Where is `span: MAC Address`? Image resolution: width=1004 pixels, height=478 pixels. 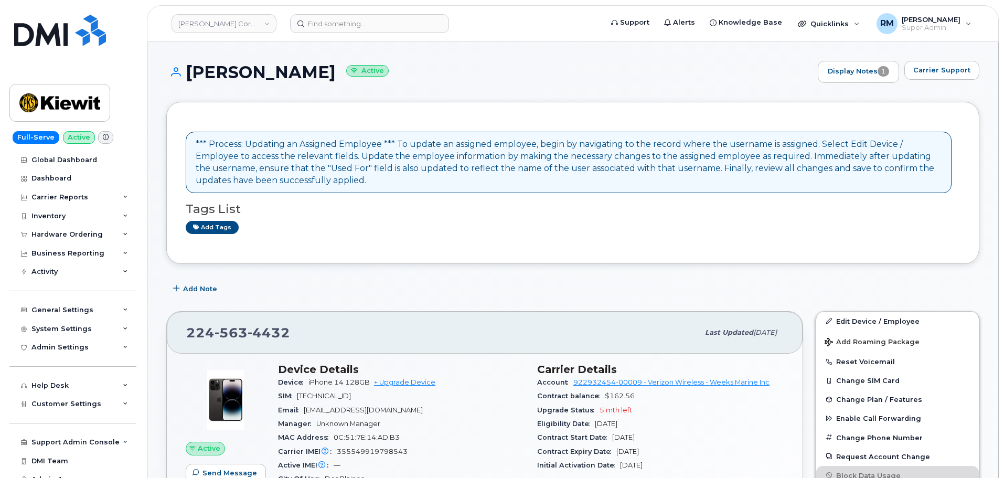 span: MAC Address is located at coordinates (306, 437).